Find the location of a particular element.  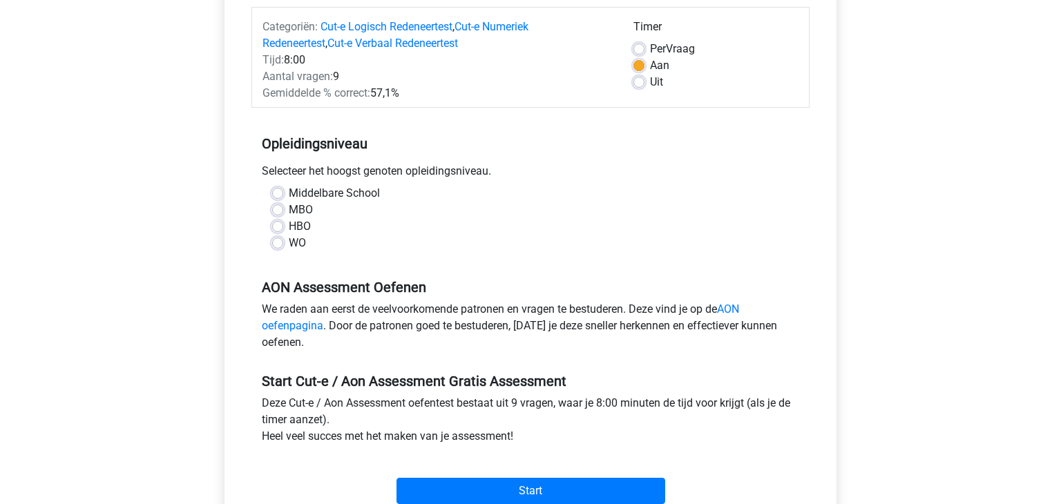

span: Aantal vragen: is located at coordinates (298, 76).